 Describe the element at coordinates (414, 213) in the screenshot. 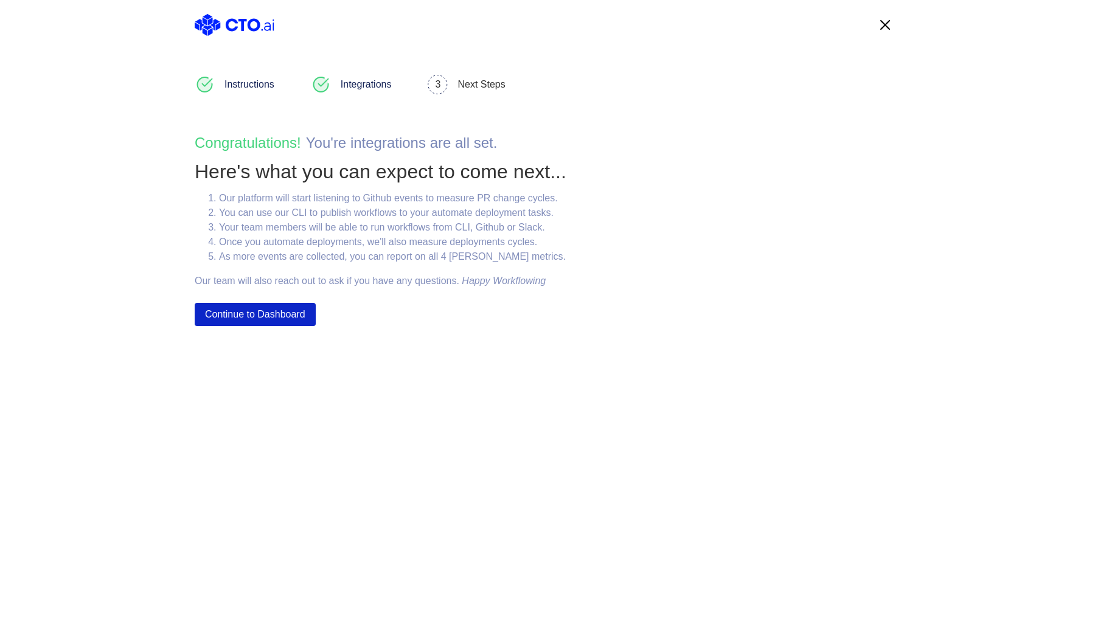

I see `li: You can use our CLI to publish workflows to your automate deployment tasks.` at that location.